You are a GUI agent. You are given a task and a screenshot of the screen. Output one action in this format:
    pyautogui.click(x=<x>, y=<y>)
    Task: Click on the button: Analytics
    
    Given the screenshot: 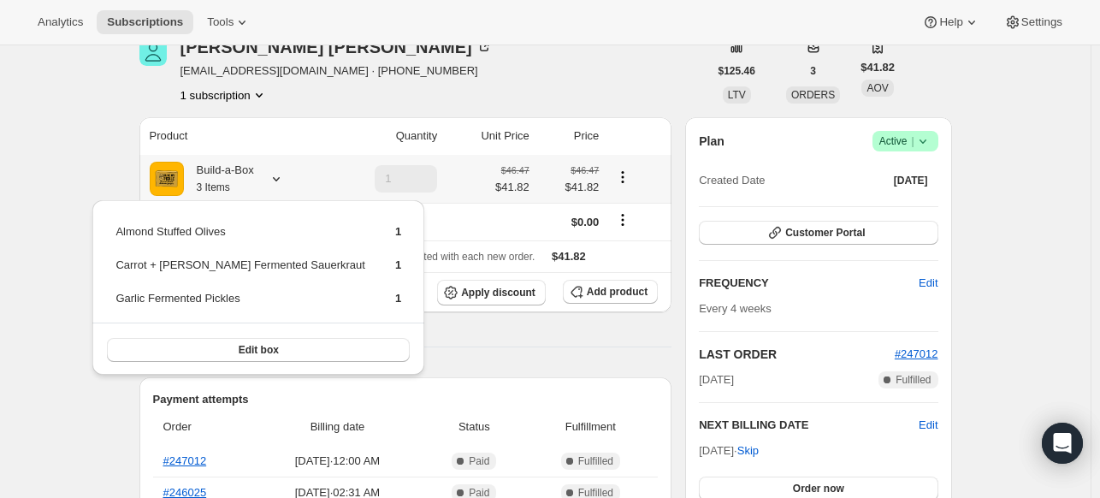 What is the action you would take?
    pyautogui.click(x=60, y=22)
    